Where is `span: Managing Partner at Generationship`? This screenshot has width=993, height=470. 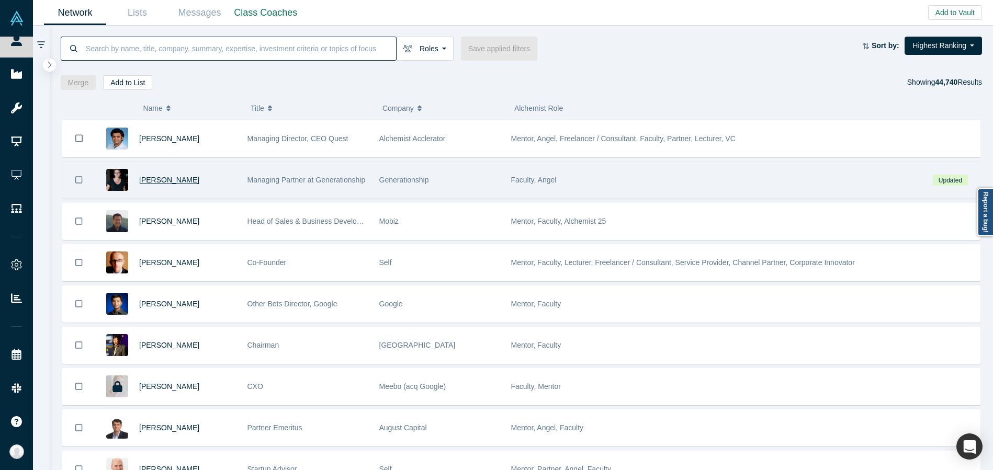 span: Managing Partner at Generationship is located at coordinates (307, 180).